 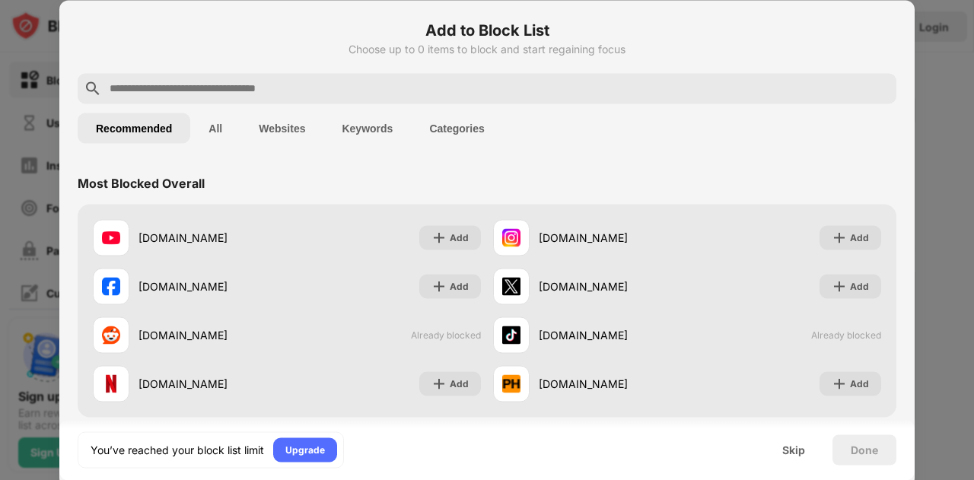 I want to click on button: All, so click(x=215, y=128).